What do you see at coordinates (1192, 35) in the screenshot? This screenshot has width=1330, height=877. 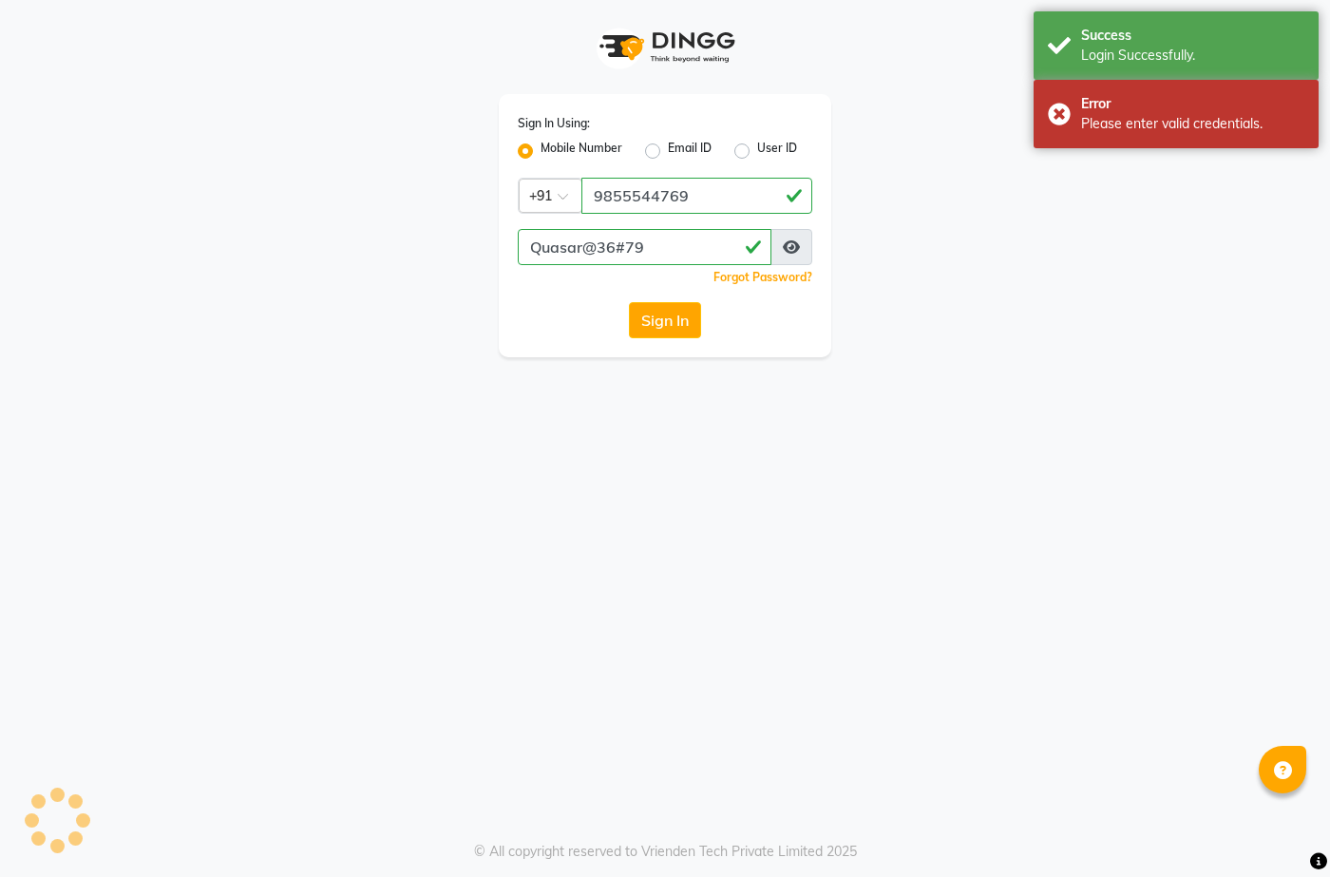 I see `div: Success` at bounding box center [1192, 35].